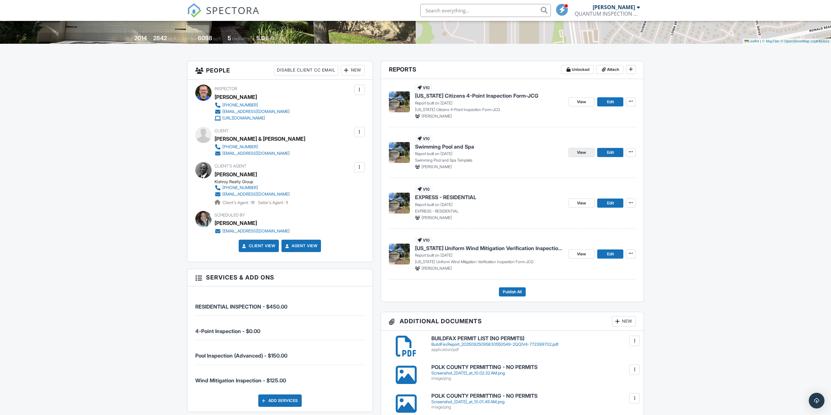 This screenshot has height=415, width=831. What do you see at coordinates (160, 38) in the screenshot?
I see `div: 2842` at bounding box center [160, 38].